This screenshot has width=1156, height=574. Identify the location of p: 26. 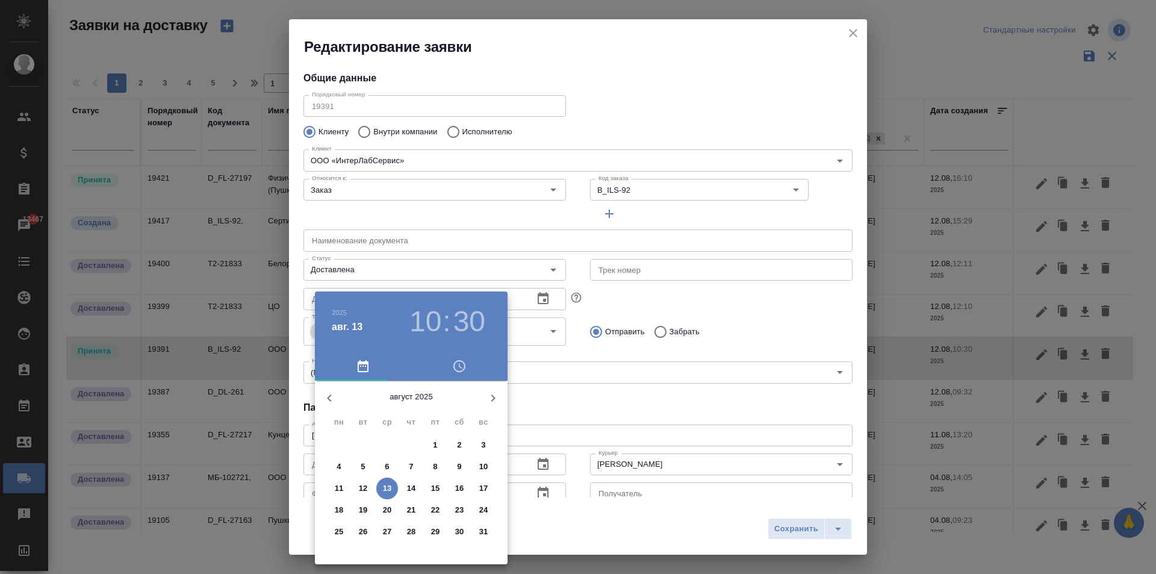
(363, 532).